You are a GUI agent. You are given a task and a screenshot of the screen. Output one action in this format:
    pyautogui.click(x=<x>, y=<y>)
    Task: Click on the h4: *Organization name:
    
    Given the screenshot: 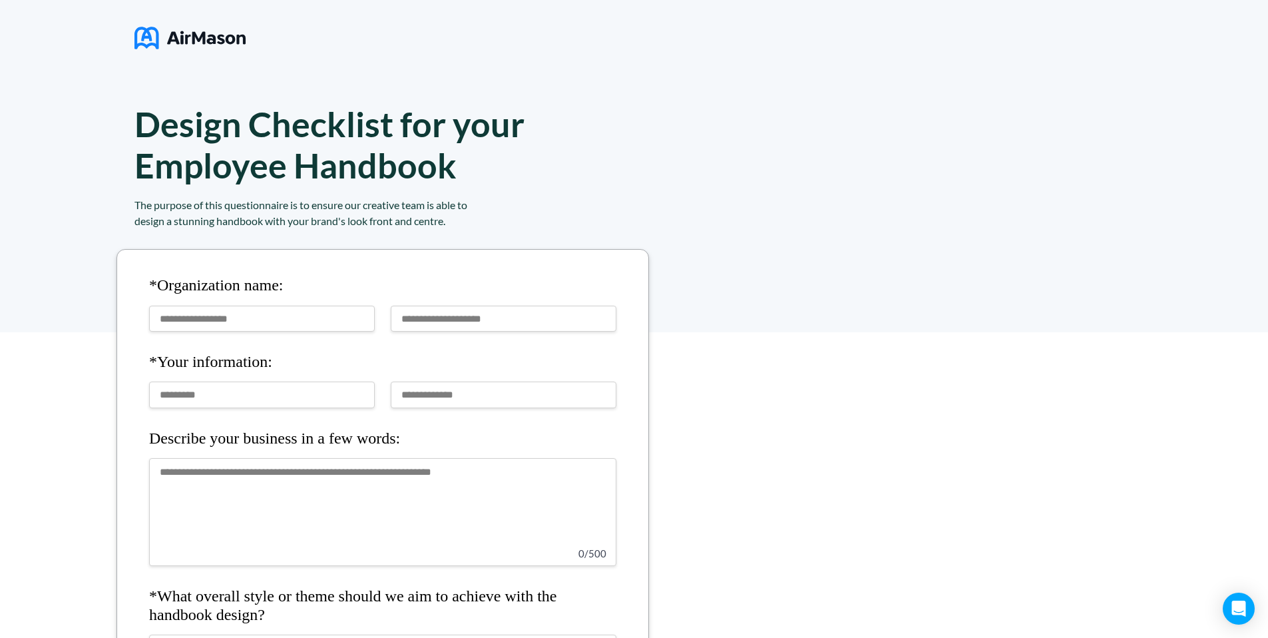 What is the action you would take?
    pyautogui.click(x=383, y=286)
    